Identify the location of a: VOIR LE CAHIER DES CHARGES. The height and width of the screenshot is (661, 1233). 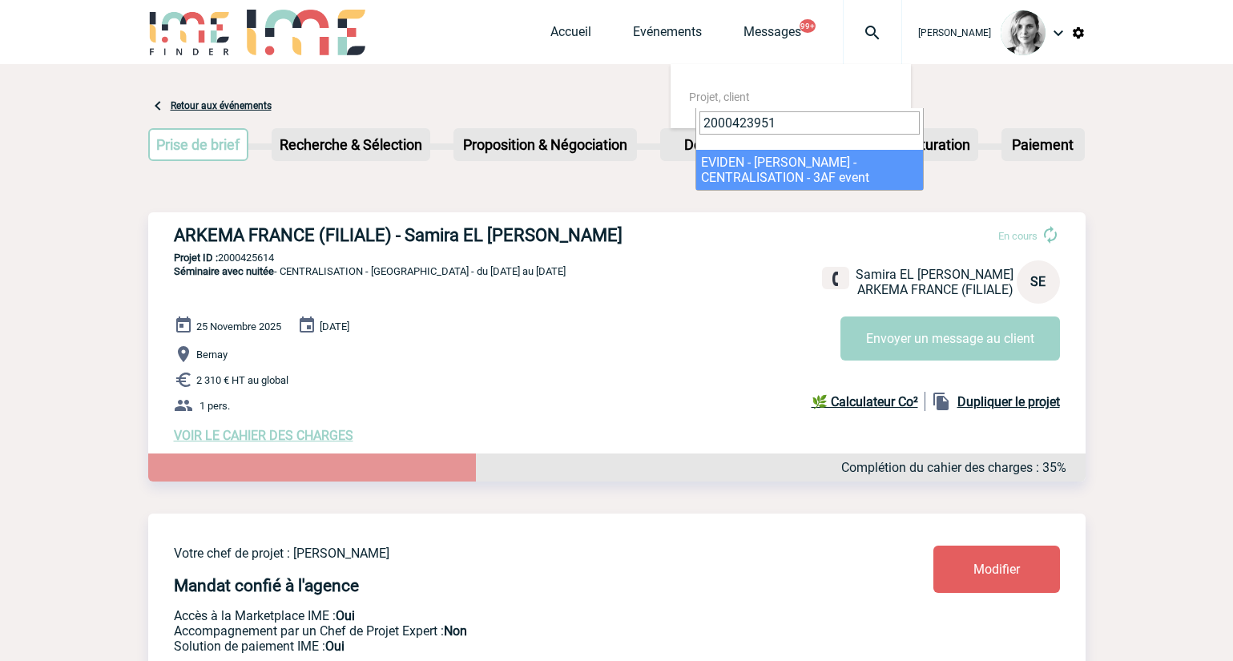
(264, 435).